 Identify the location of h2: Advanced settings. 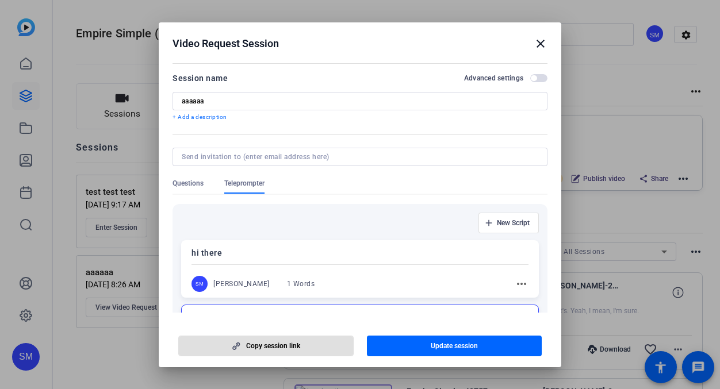
(493, 78).